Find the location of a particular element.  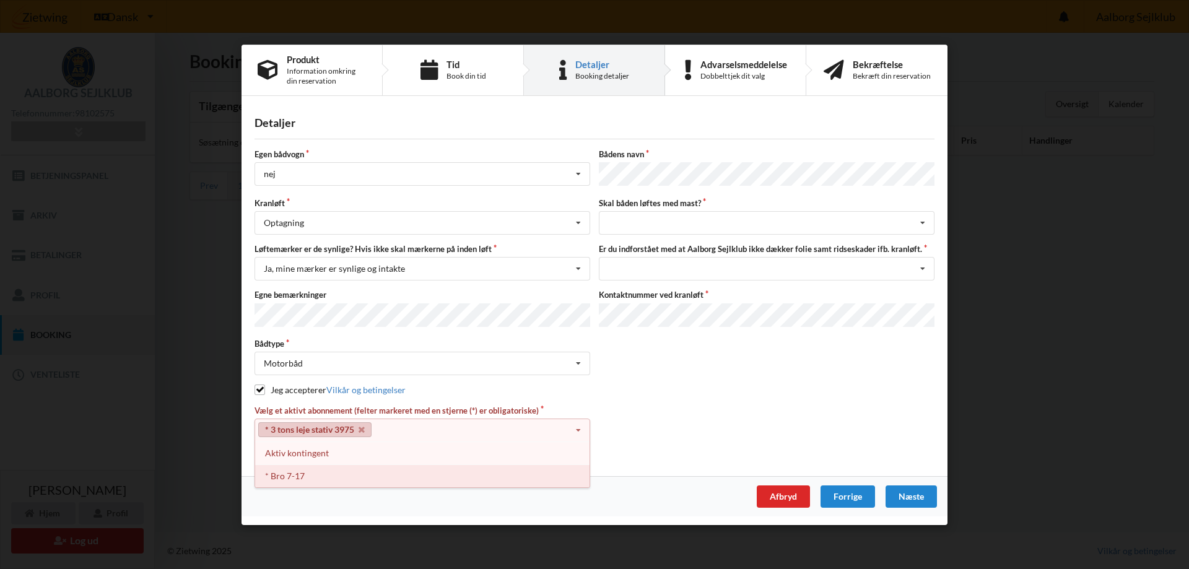

div: Tid is located at coordinates (466, 64).